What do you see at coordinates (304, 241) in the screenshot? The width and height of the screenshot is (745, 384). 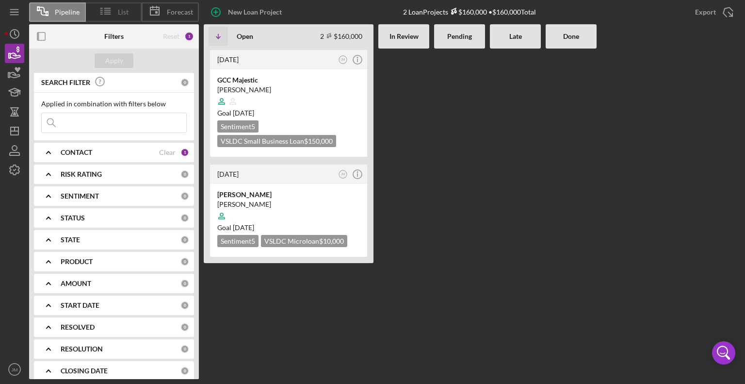 I see `div: VSLDC Microloan $10,000` at bounding box center [304, 241].